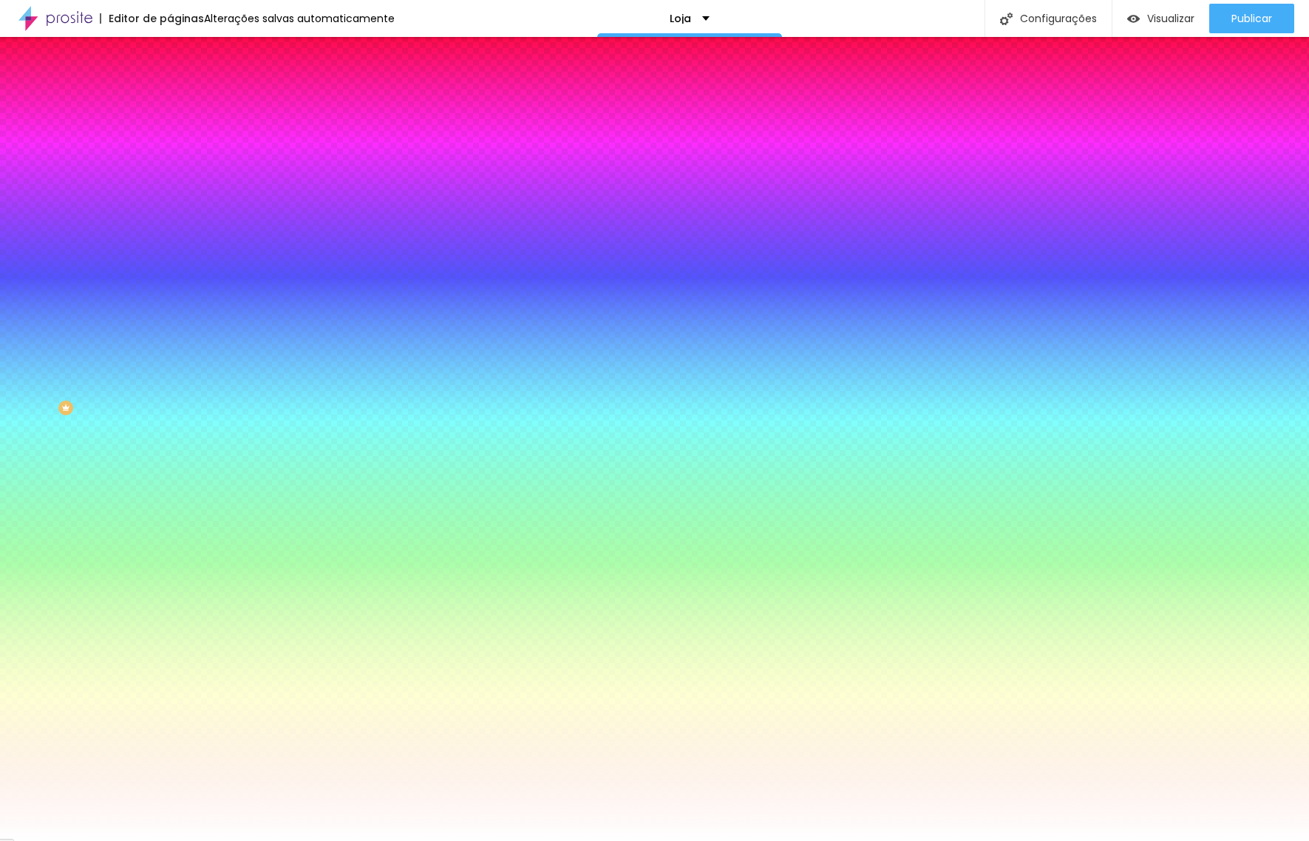 The height and width of the screenshot is (841, 1309). Describe the element at coordinates (1251, 18) in the screenshot. I see `button: Publicar` at that location.